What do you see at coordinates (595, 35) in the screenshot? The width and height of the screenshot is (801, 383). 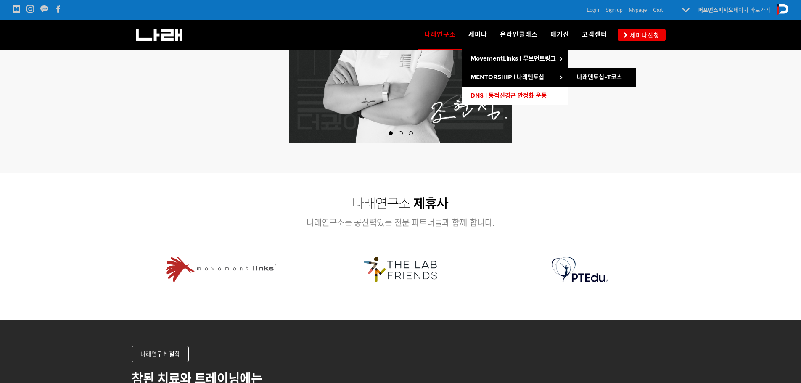 I see `a: 고객센터` at bounding box center [595, 35].